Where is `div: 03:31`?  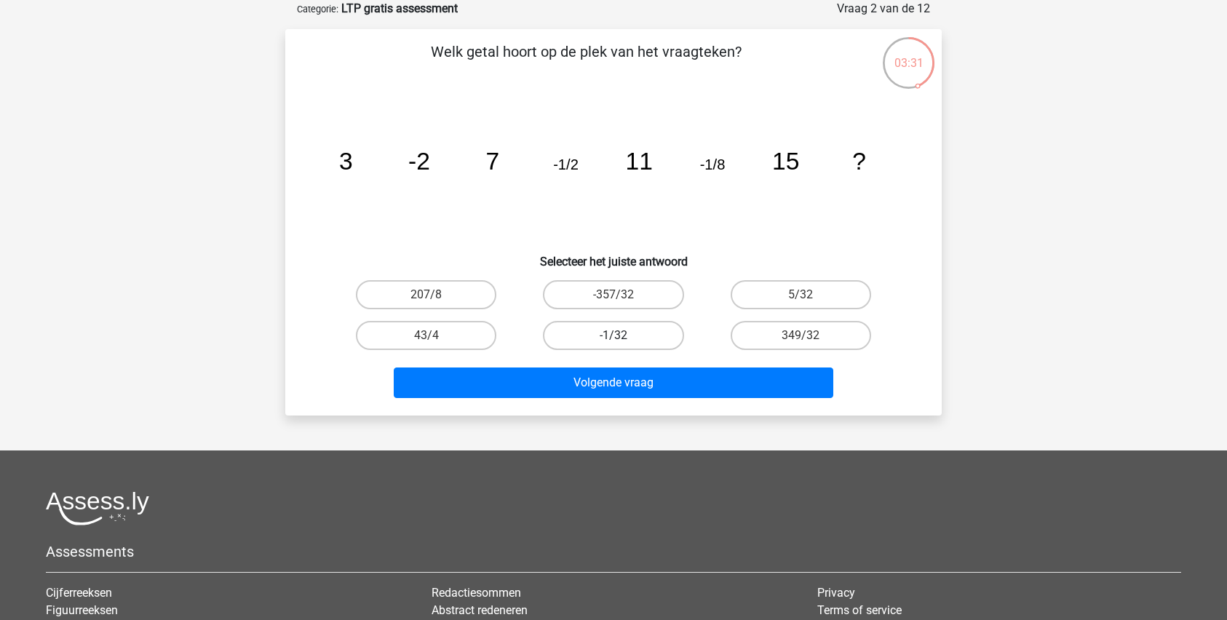
div: 03:31 is located at coordinates (908, 54).